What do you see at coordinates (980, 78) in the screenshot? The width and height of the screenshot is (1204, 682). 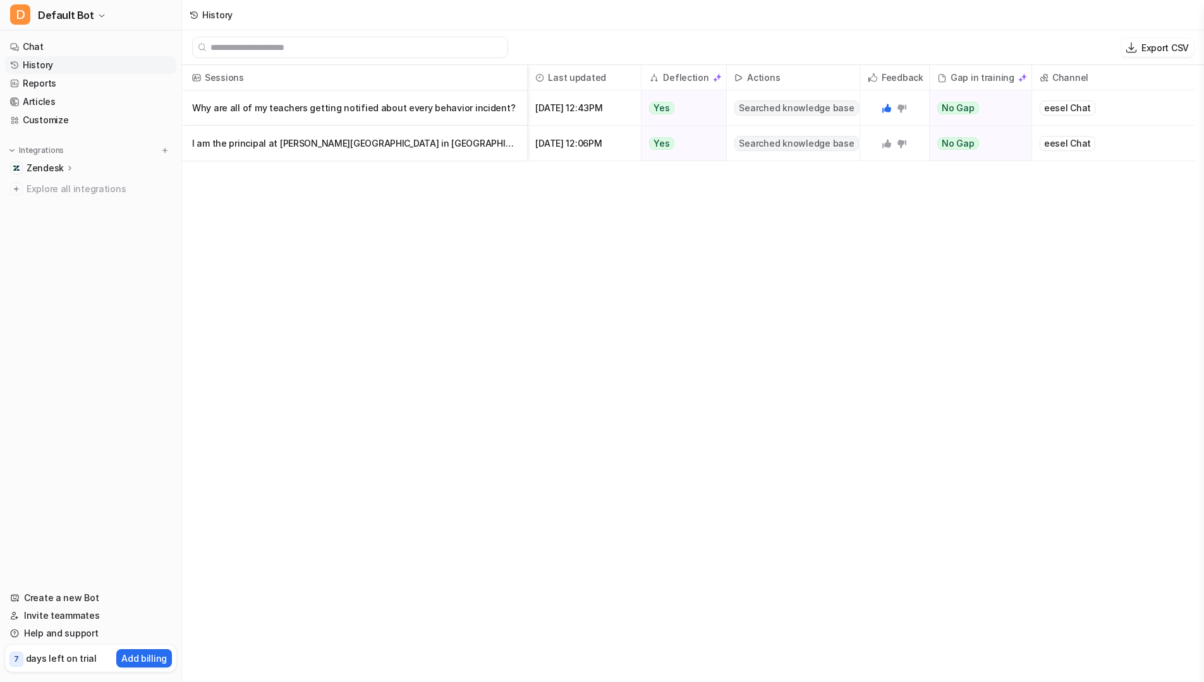 I see `div: Gap in training` at bounding box center [980, 78].